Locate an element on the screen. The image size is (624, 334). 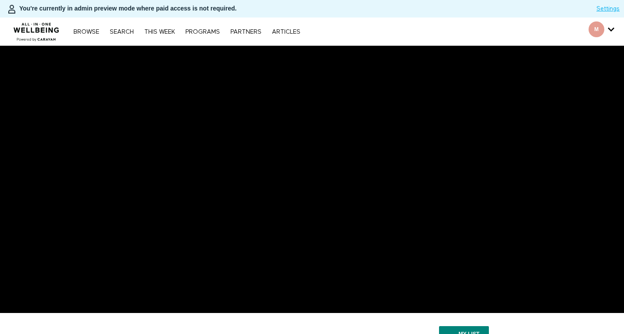
a: THIS WEEK is located at coordinates (160, 32).